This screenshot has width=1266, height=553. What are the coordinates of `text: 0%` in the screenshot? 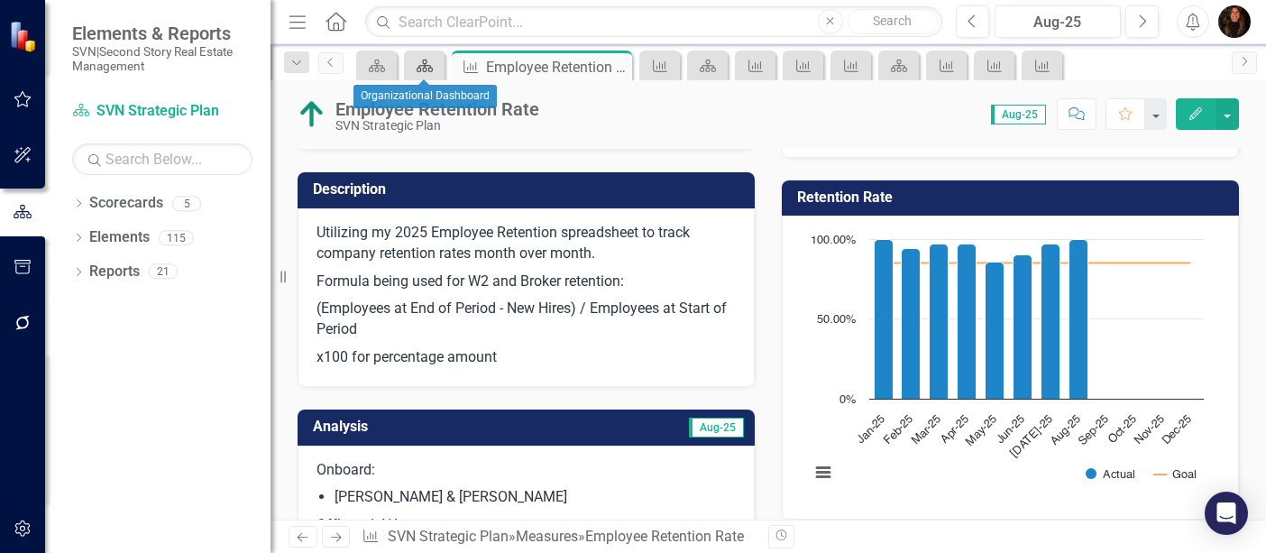 It's located at (847, 399).